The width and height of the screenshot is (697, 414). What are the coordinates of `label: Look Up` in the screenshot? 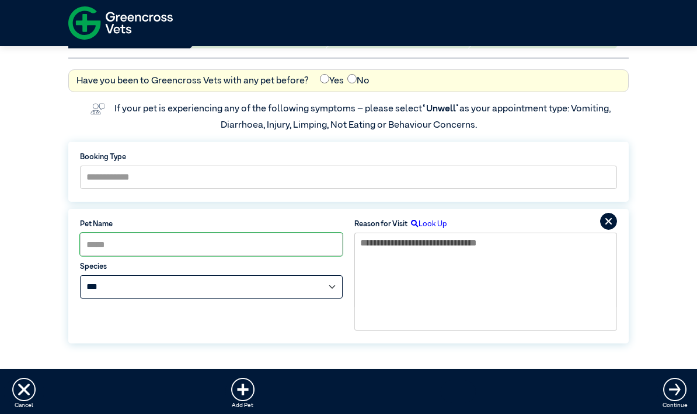 It's located at (427, 224).